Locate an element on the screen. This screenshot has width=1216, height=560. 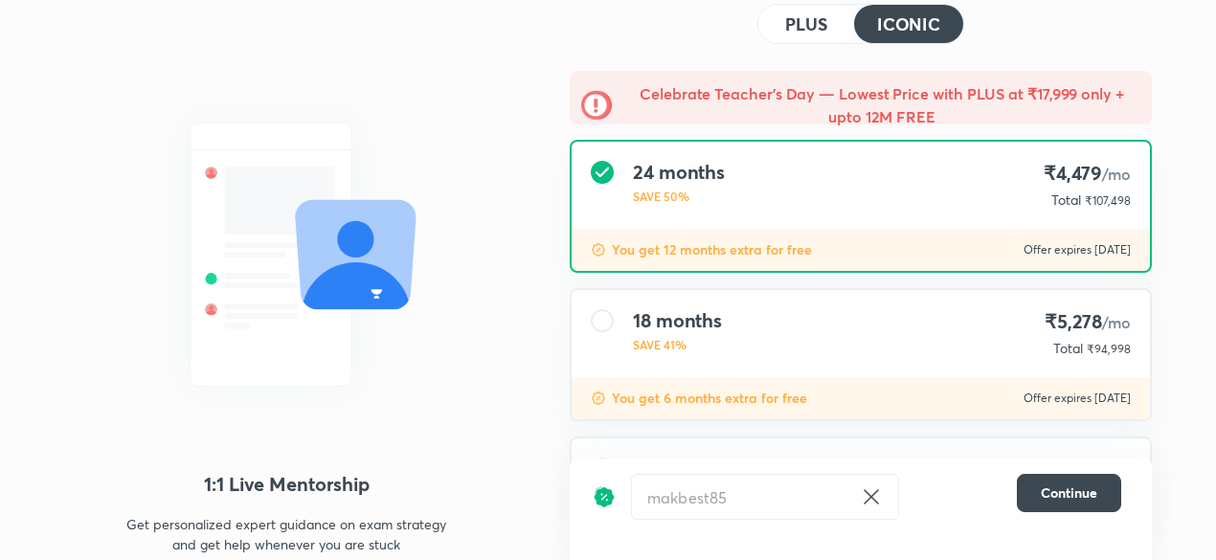
button: PLUS is located at coordinates (806, 24).